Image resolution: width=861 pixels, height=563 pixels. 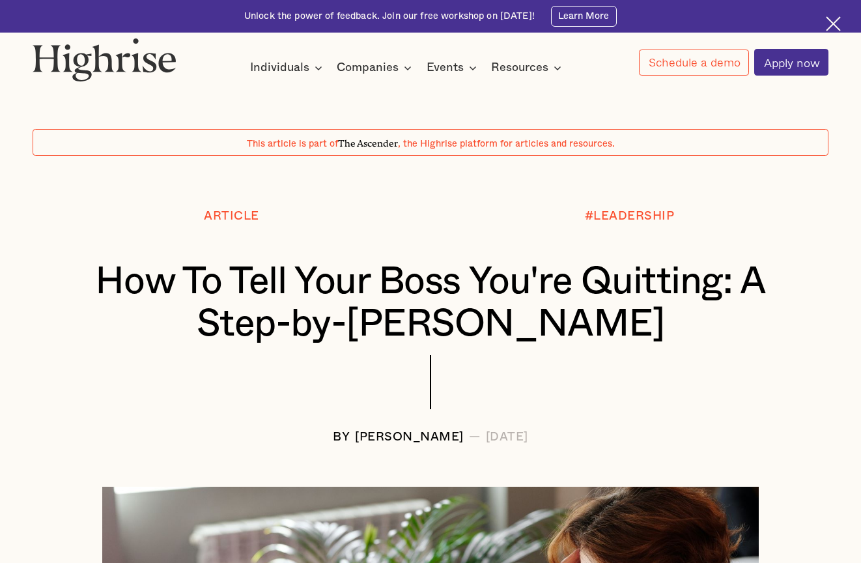 What do you see at coordinates (341, 437) in the screenshot?
I see `div: BY` at bounding box center [341, 437].